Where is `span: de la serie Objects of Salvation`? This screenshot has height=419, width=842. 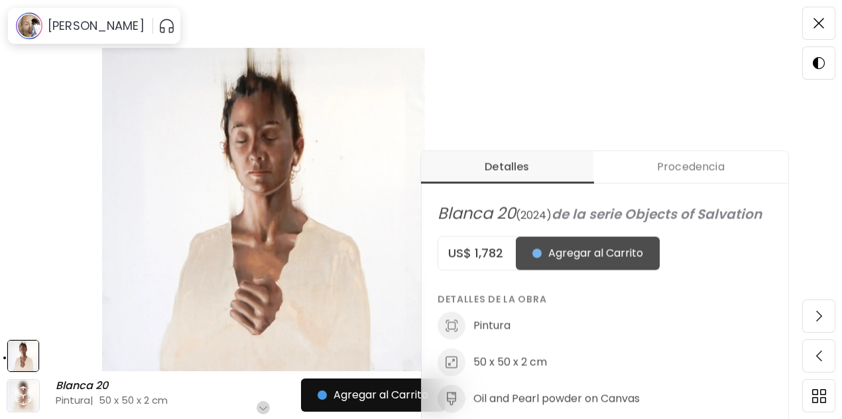 span: de la serie Objects of Salvation is located at coordinates (657, 214).